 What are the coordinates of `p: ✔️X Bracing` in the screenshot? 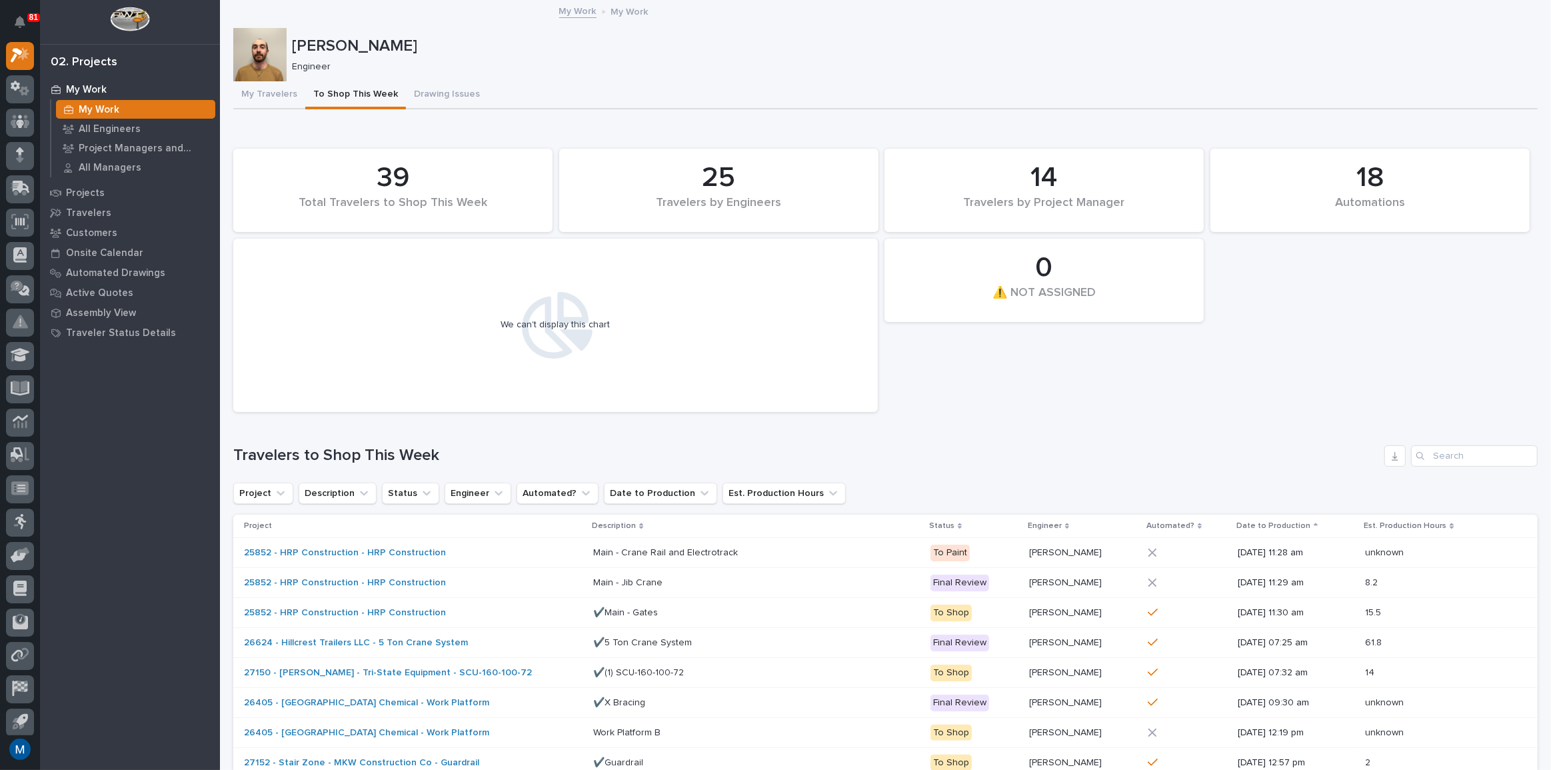 It's located at (620, 701).